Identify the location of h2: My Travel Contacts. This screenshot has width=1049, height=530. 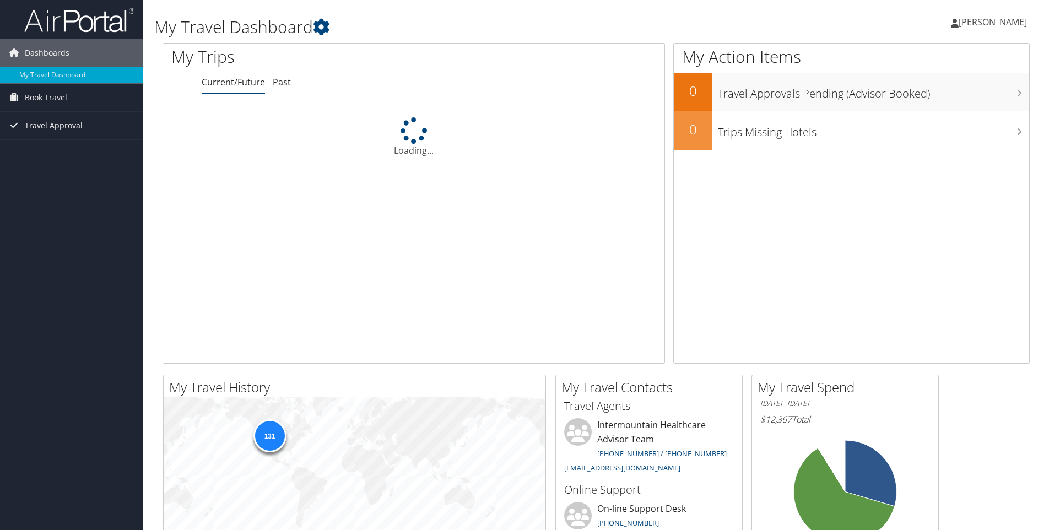
(652, 387).